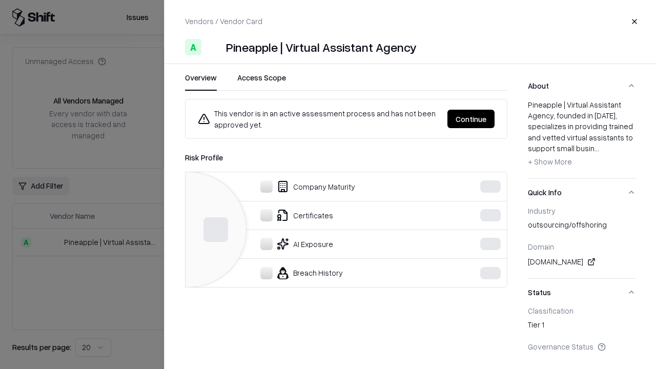  What do you see at coordinates (582, 211) in the screenshot?
I see `div: Industry` at bounding box center [582, 211].